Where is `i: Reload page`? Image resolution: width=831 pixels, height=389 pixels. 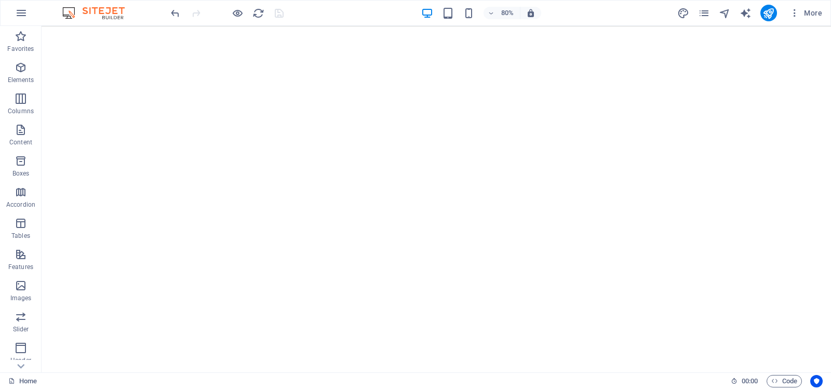 i: Reload page is located at coordinates (258, 13).